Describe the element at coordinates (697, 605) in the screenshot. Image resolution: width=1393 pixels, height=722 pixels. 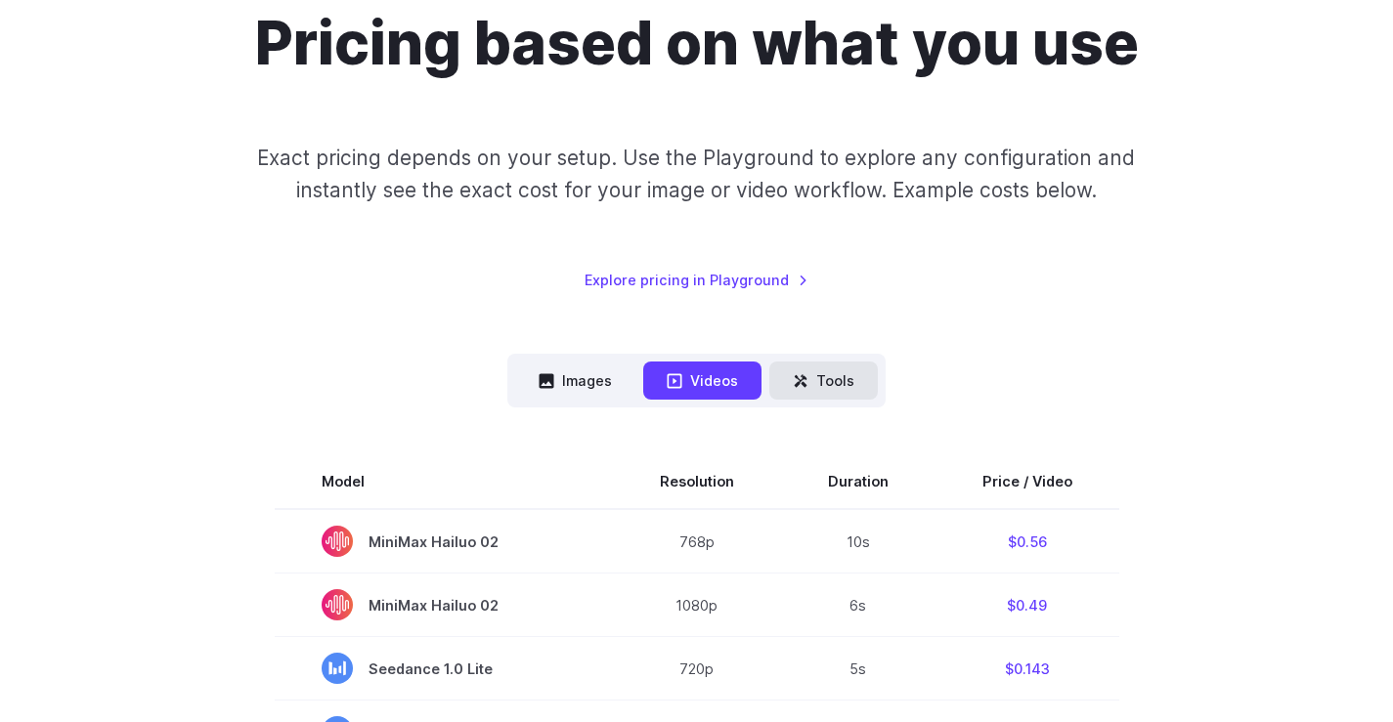
I see `td: 1080p` at that location.